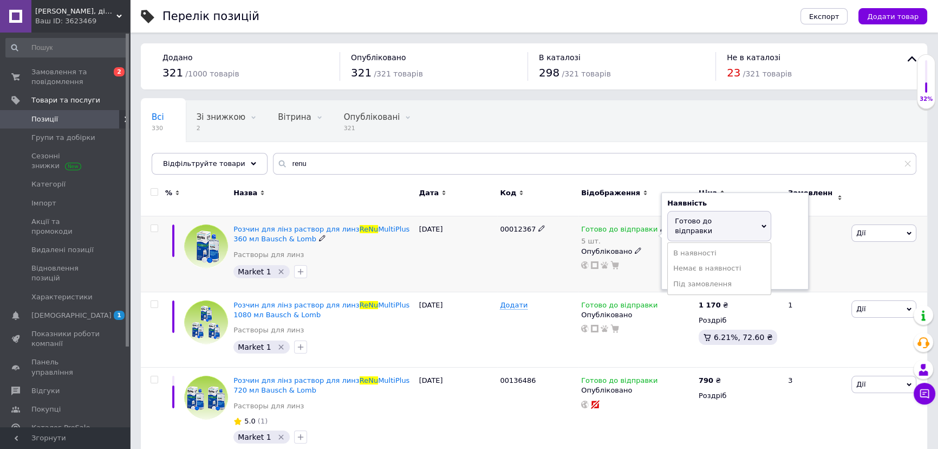  I want to click on span: Код, so click(508, 193).